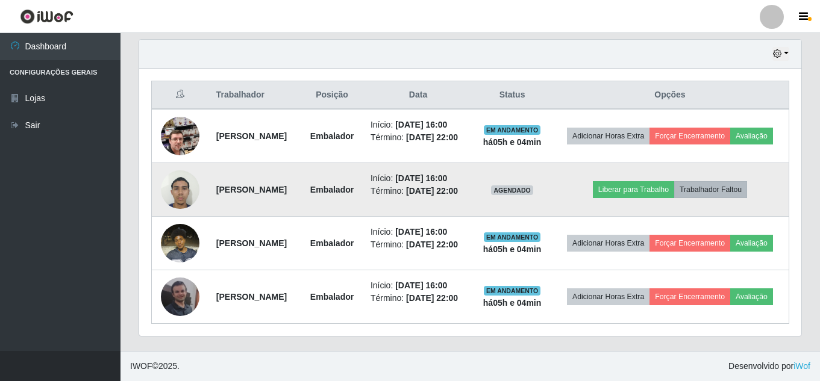  What do you see at coordinates (46, 16) in the screenshot?
I see `img: CoreUI Logo` at bounding box center [46, 16].